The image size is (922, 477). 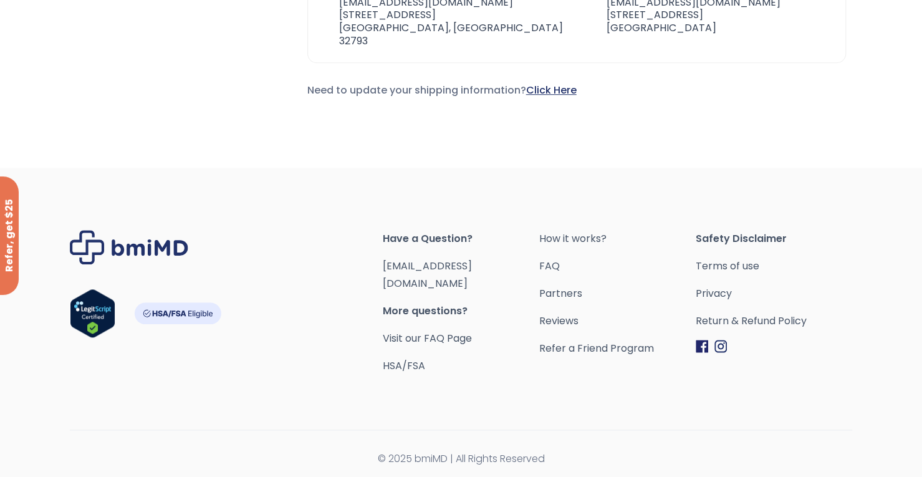 I want to click on img: Instagram, so click(x=720, y=346).